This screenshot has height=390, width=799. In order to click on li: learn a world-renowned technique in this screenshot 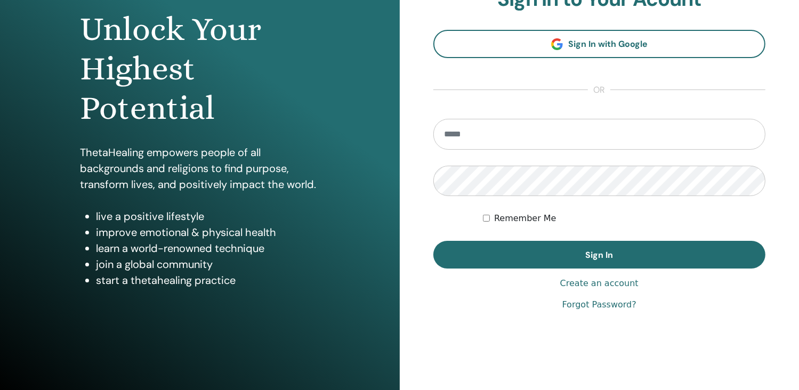, I will do `click(208, 248)`.